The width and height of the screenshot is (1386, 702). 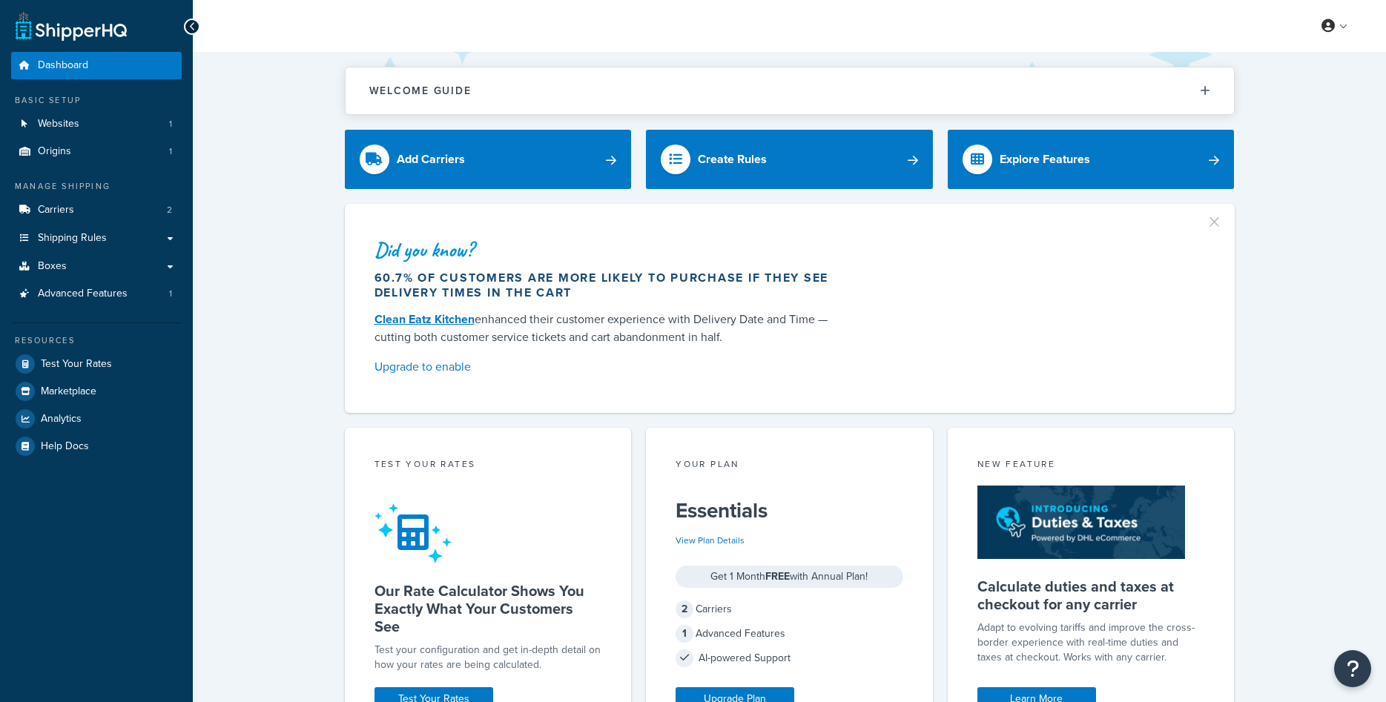 I want to click on span: Advanced Features, so click(x=82, y=294).